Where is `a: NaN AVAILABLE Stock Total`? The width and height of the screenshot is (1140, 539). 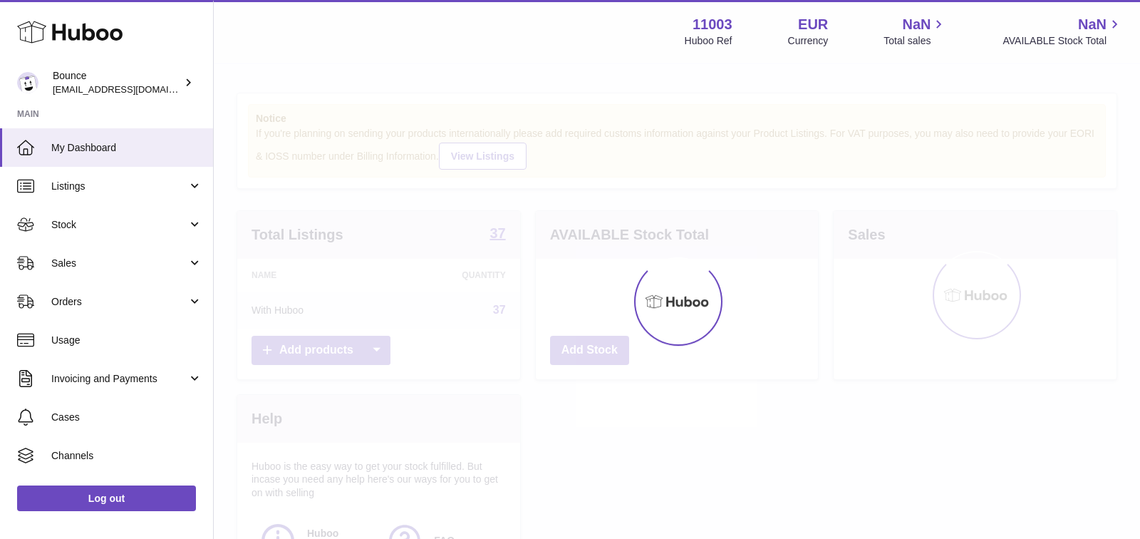
a: NaN AVAILABLE Stock Total is located at coordinates (1062, 31).